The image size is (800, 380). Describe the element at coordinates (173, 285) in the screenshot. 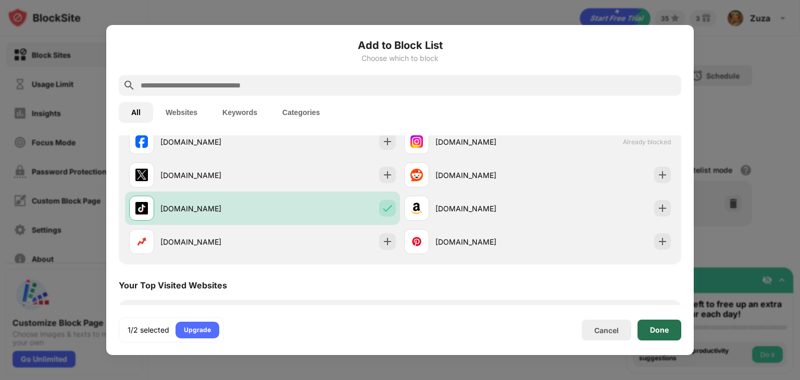

I see `div: Your Top Visited Websites` at that location.